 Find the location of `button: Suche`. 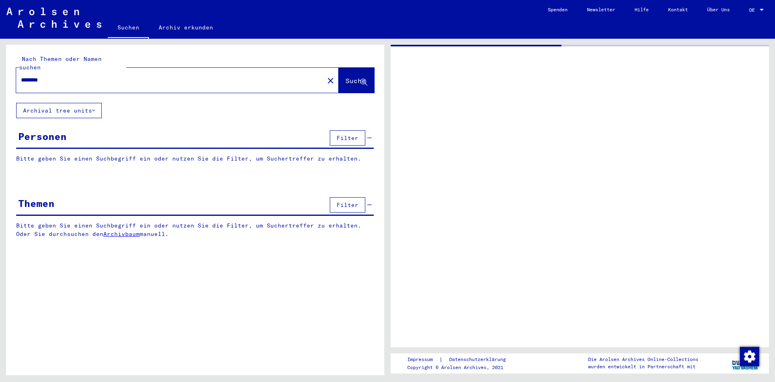

button: Suche is located at coordinates (356, 80).